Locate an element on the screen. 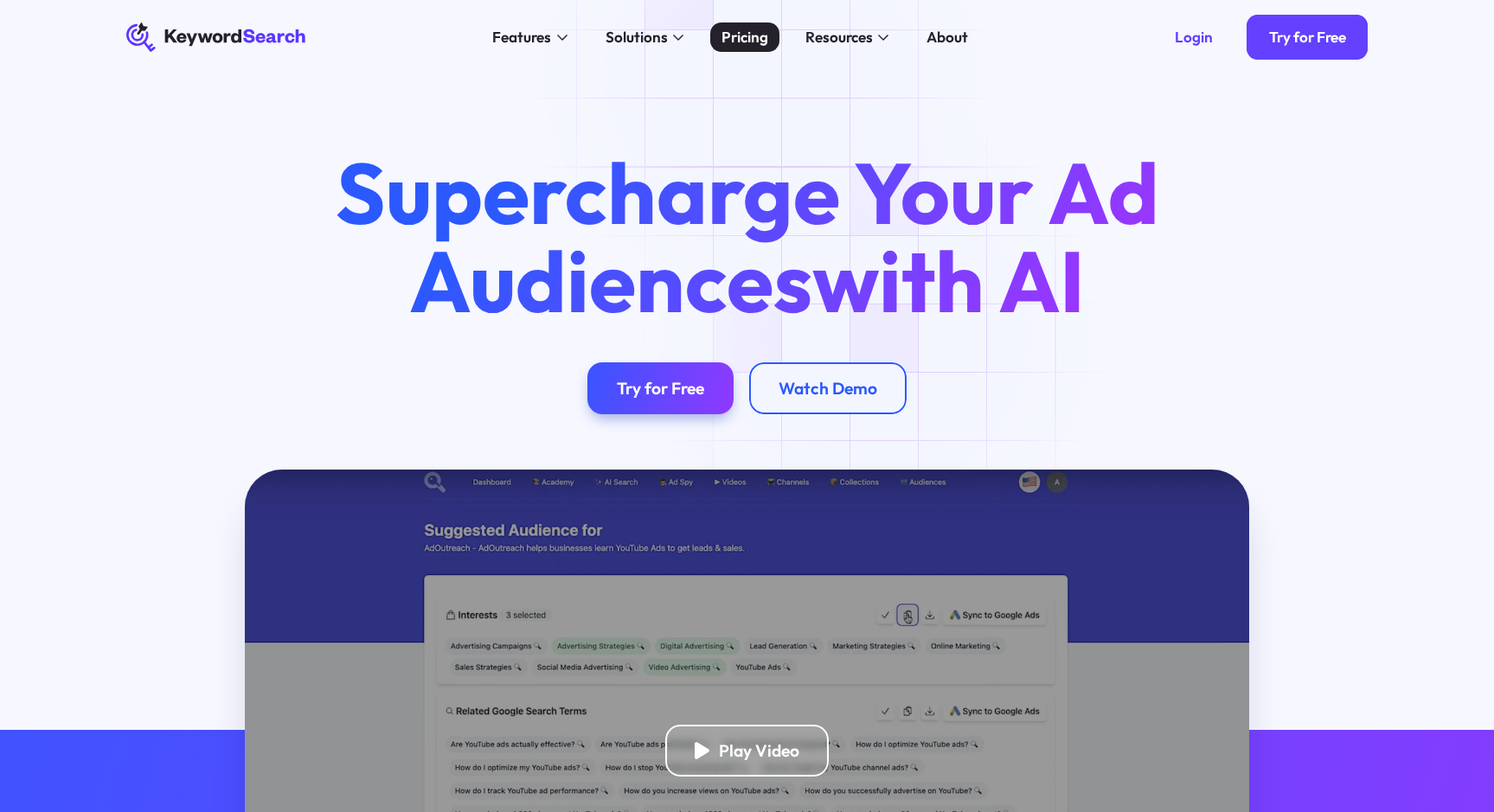  a: Pricing is located at coordinates (745, 37).